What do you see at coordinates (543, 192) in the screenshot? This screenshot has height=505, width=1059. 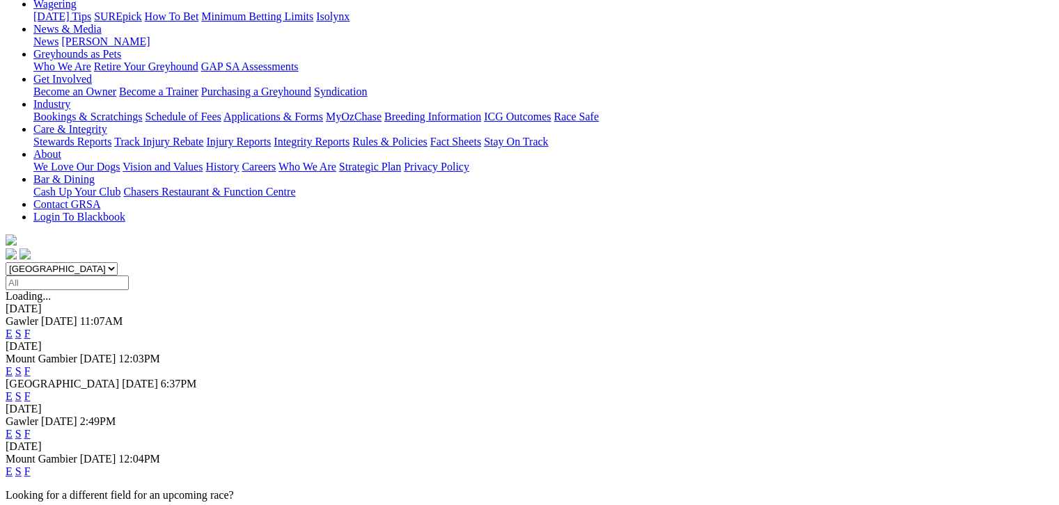 I see `div: Bar & Dining` at bounding box center [543, 192].